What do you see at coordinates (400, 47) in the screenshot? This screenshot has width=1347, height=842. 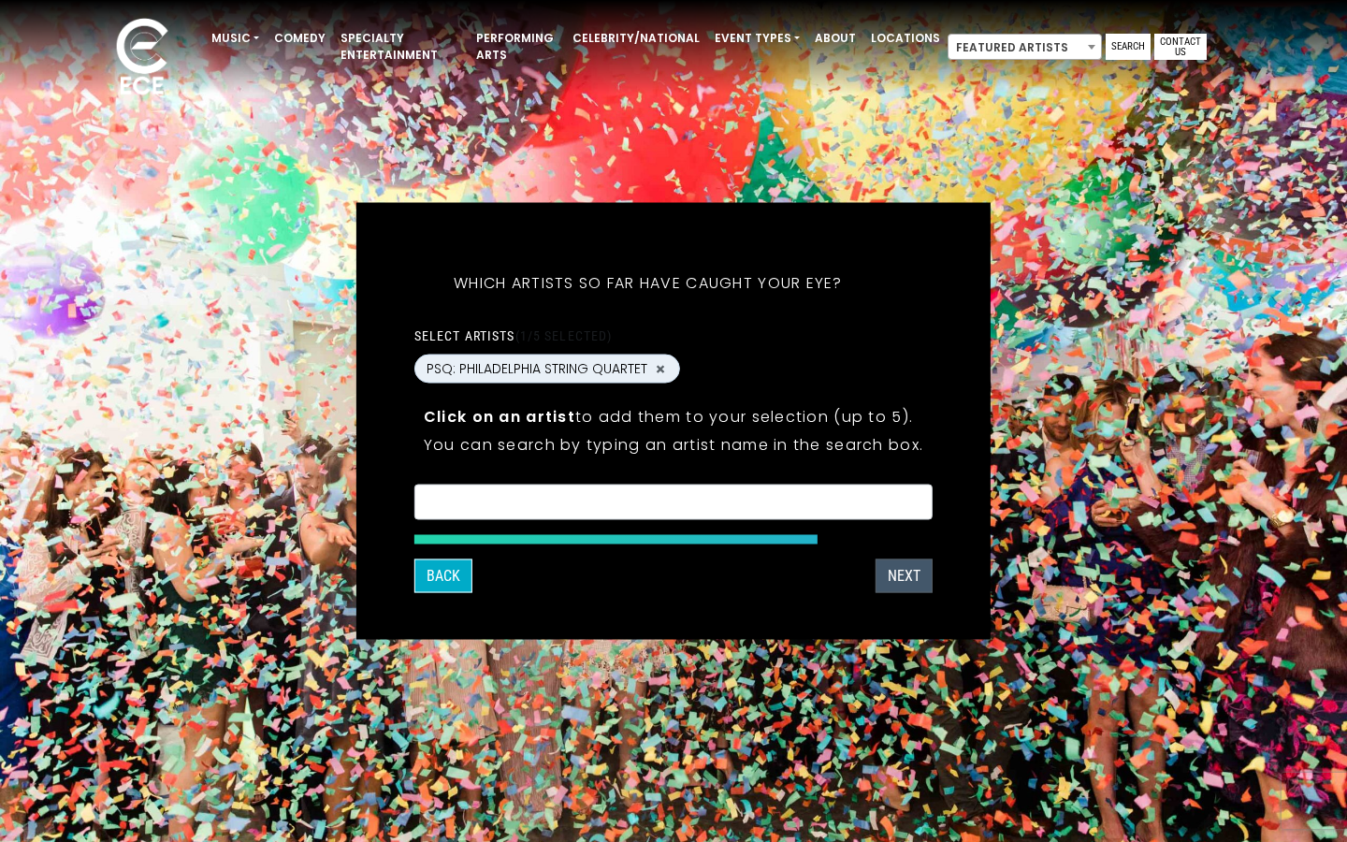 I see `a: Specialty Entertainment` at bounding box center [400, 47].